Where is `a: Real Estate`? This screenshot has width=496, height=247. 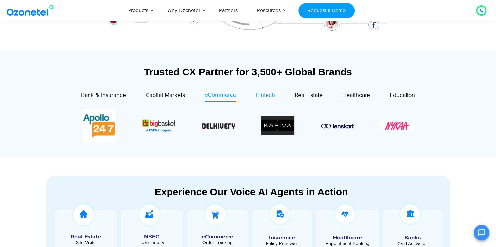
a: Real Estate is located at coordinates (308, 96).